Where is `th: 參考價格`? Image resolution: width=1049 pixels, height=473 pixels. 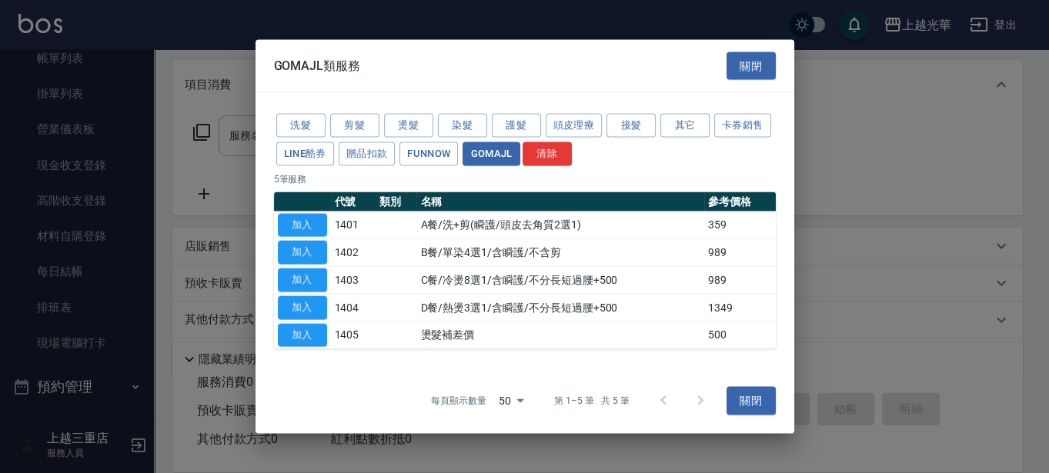
th: 參考價格 is located at coordinates (740, 202).